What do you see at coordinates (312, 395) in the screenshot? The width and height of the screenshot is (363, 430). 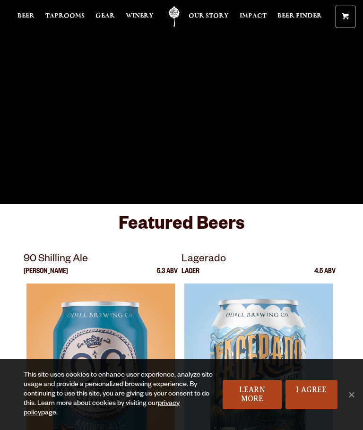 I see `a: I Agree` at bounding box center [312, 395].